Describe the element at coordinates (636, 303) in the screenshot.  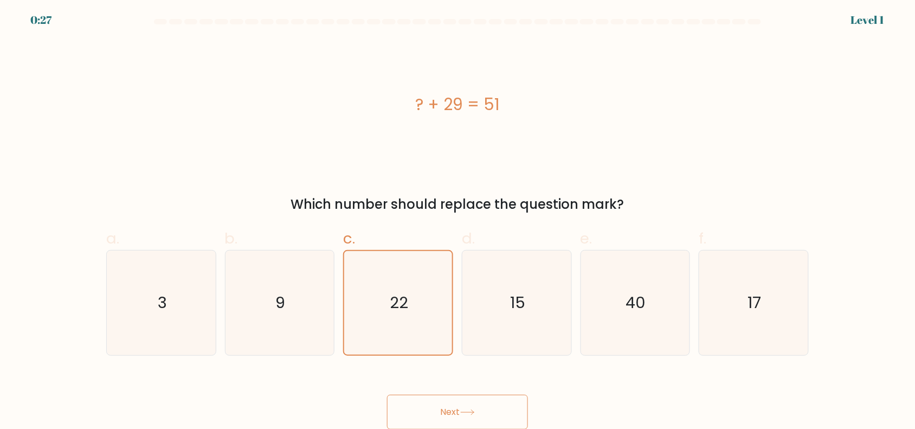
I see `text: 40` at that location.